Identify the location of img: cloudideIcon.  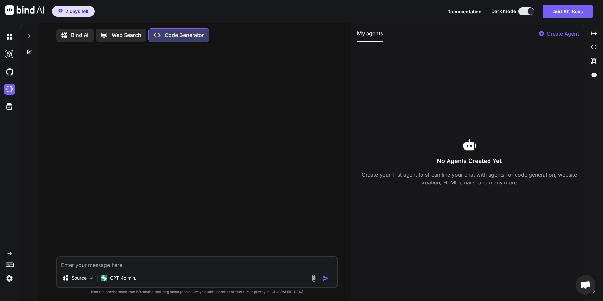
(9, 89).